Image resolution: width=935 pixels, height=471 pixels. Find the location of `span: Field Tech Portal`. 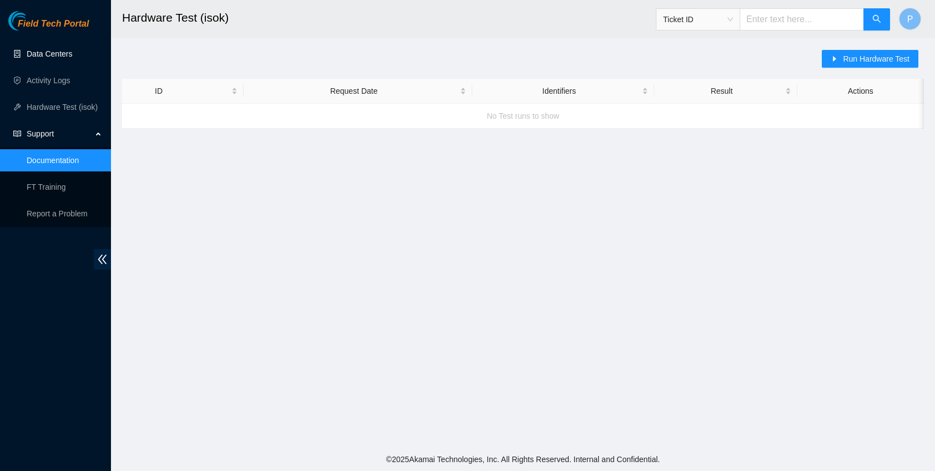

span: Field Tech Portal is located at coordinates (53, 24).